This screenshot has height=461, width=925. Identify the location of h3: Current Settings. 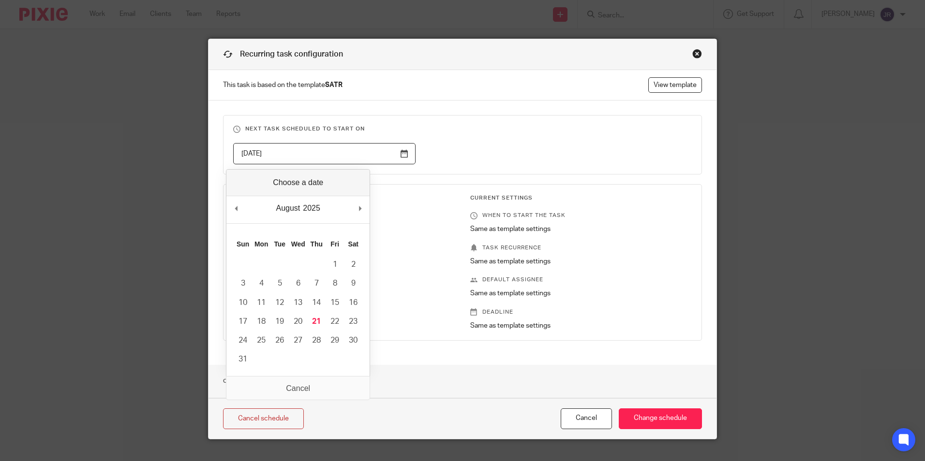
(581, 198).